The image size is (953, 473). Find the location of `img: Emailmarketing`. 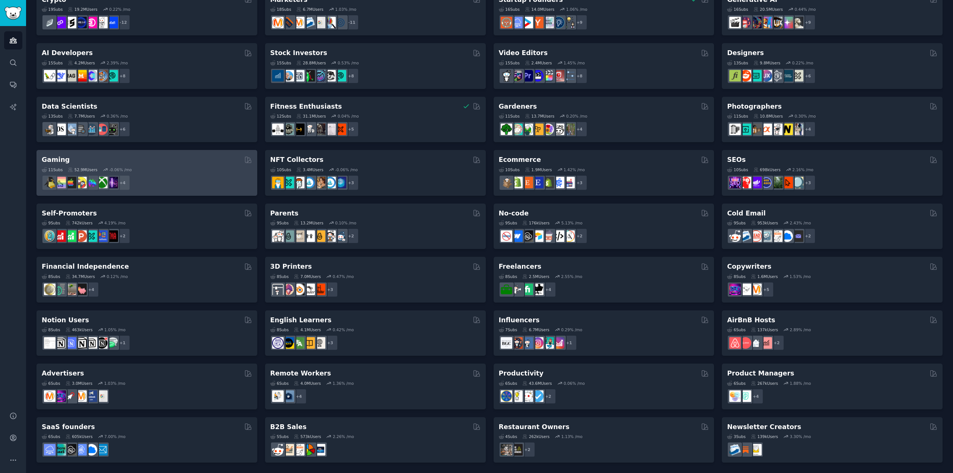

img: Emailmarketing is located at coordinates (309, 22).